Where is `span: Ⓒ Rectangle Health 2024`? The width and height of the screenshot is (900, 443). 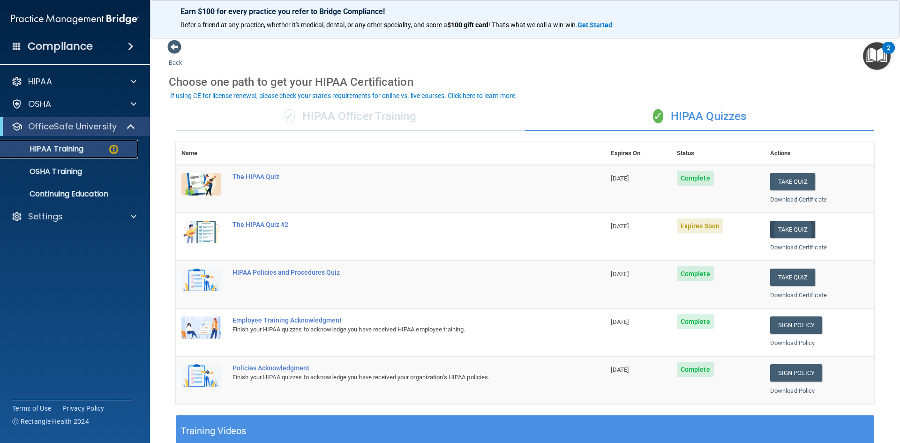
span: Ⓒ Rectangle Health 2024 is located at coordinates (51, 421).